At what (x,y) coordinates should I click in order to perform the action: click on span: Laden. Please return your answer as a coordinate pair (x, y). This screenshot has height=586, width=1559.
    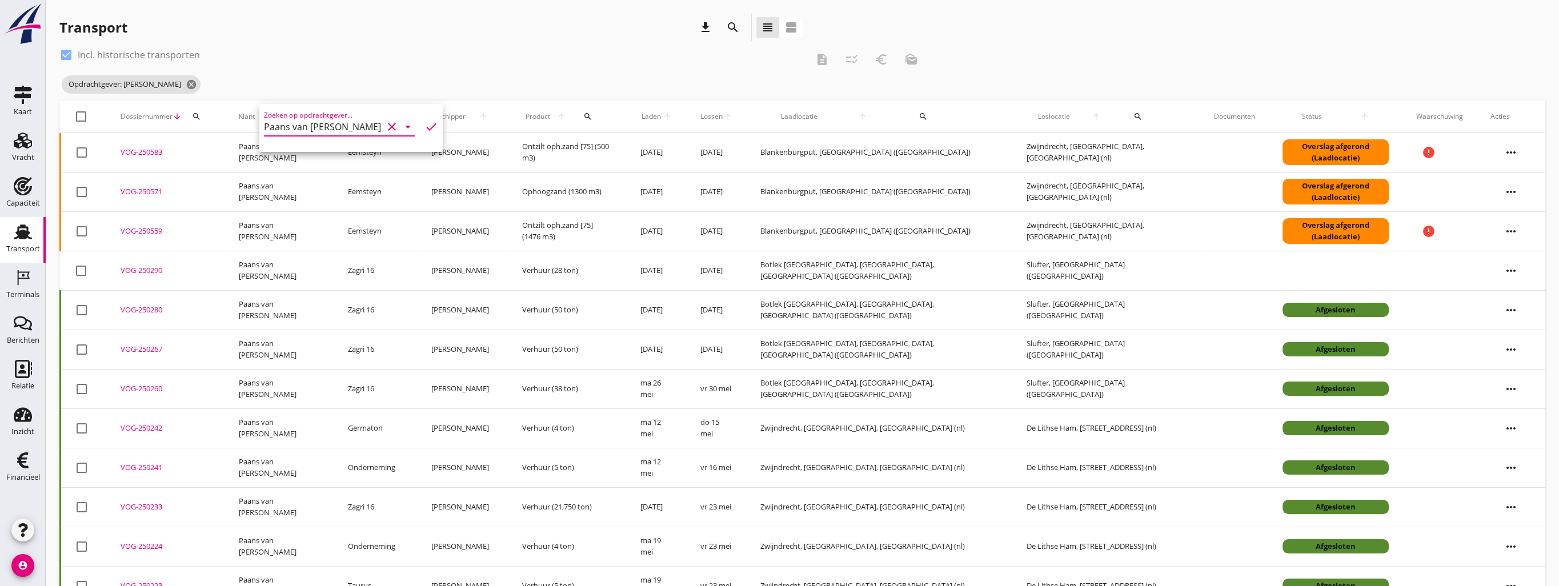
    Looking at the image, I should click on (651, 117).